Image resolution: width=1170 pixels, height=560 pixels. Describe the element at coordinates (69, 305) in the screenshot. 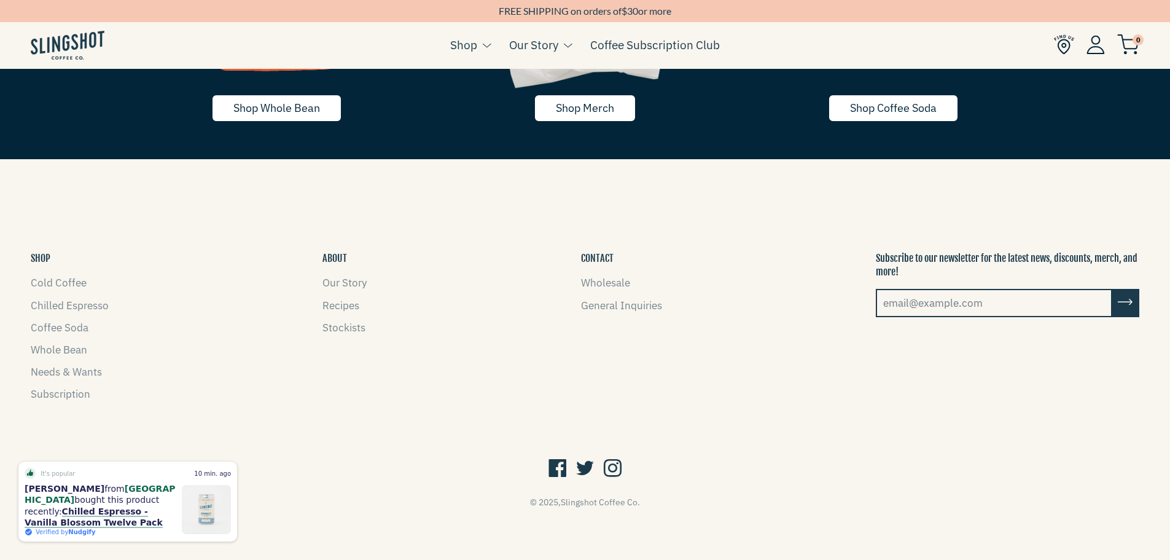

I see `a: Chilled Espresso` at that location.